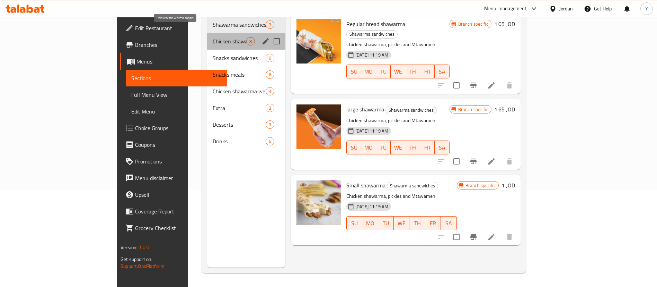 Image resolution: width=657 pixels, height=287 pixels. I want to click on div: Desserts, so click(239, 124).